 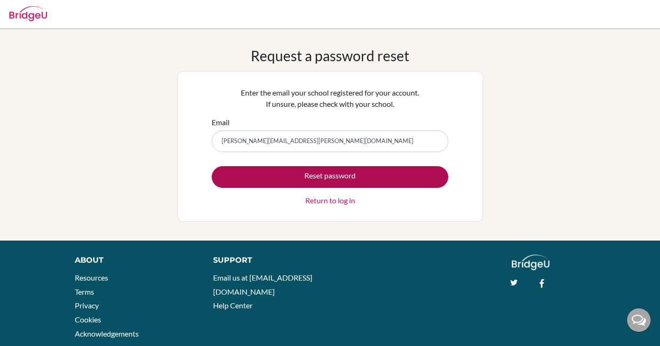 I want to click on a: Help Center, so click(x=233, y=305).